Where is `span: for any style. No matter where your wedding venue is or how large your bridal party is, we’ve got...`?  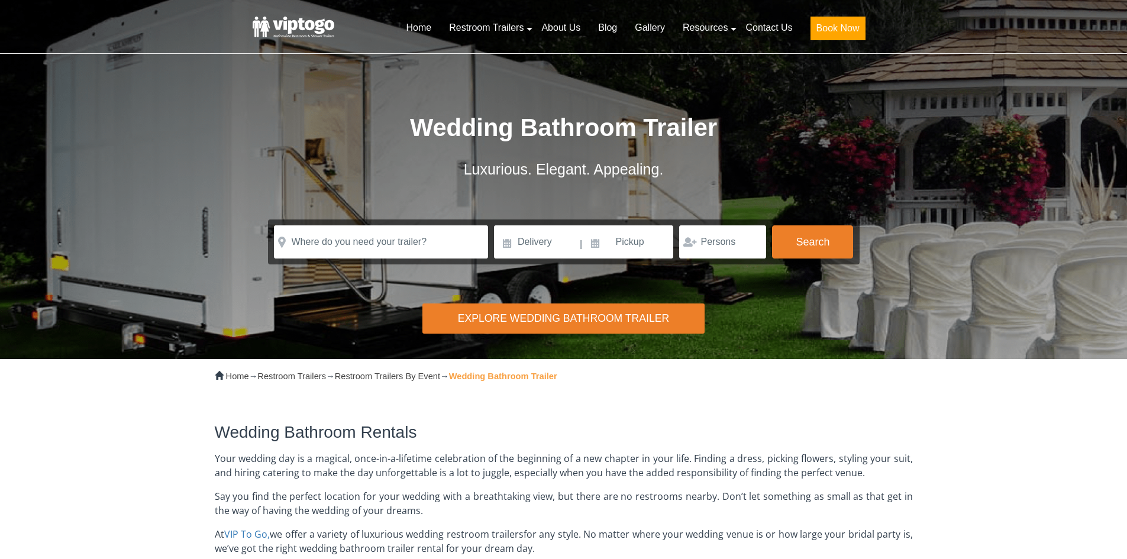
span: for any style. No matter where your wedding venue is or how large your bridal party is, we’ve got... is located at coordinates (564, 541).